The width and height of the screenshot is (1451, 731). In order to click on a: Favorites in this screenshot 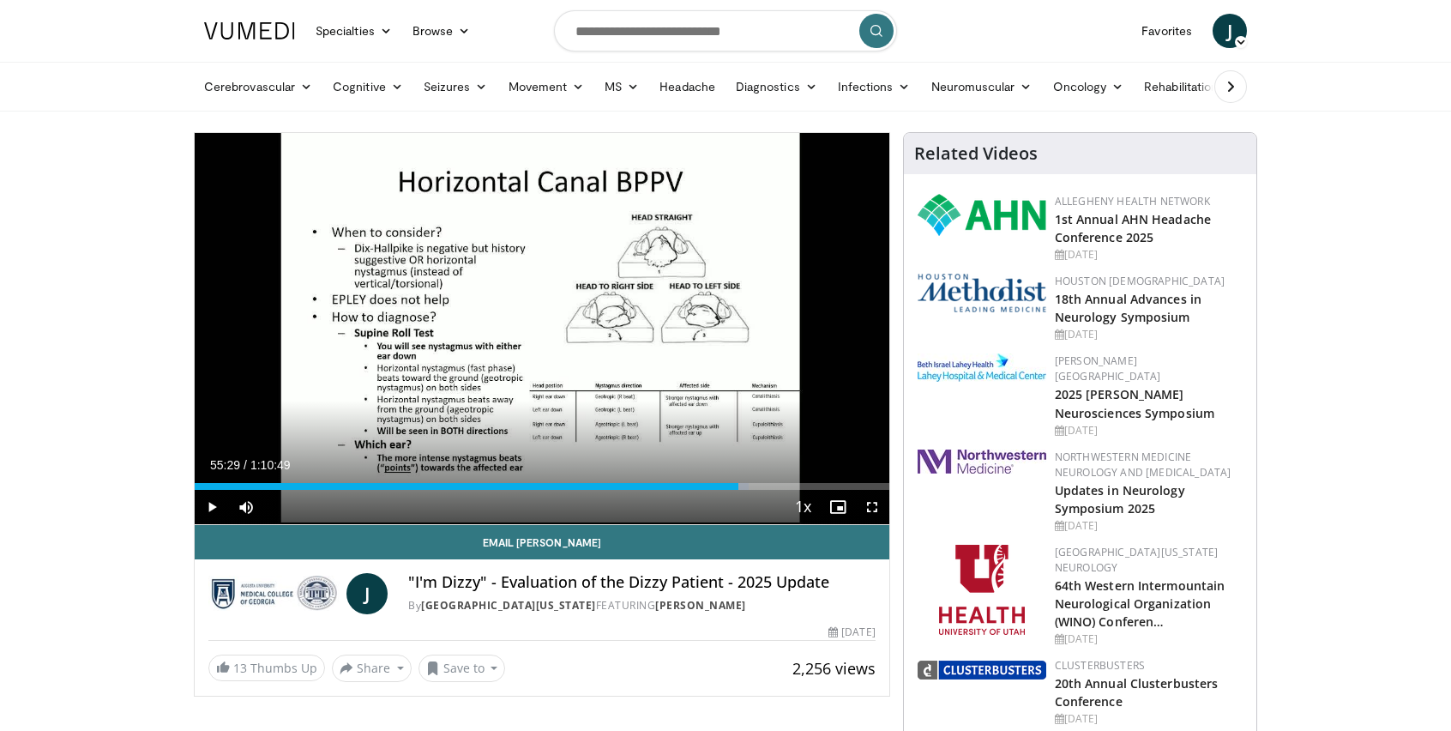, I will do `click(1166, 31)`.